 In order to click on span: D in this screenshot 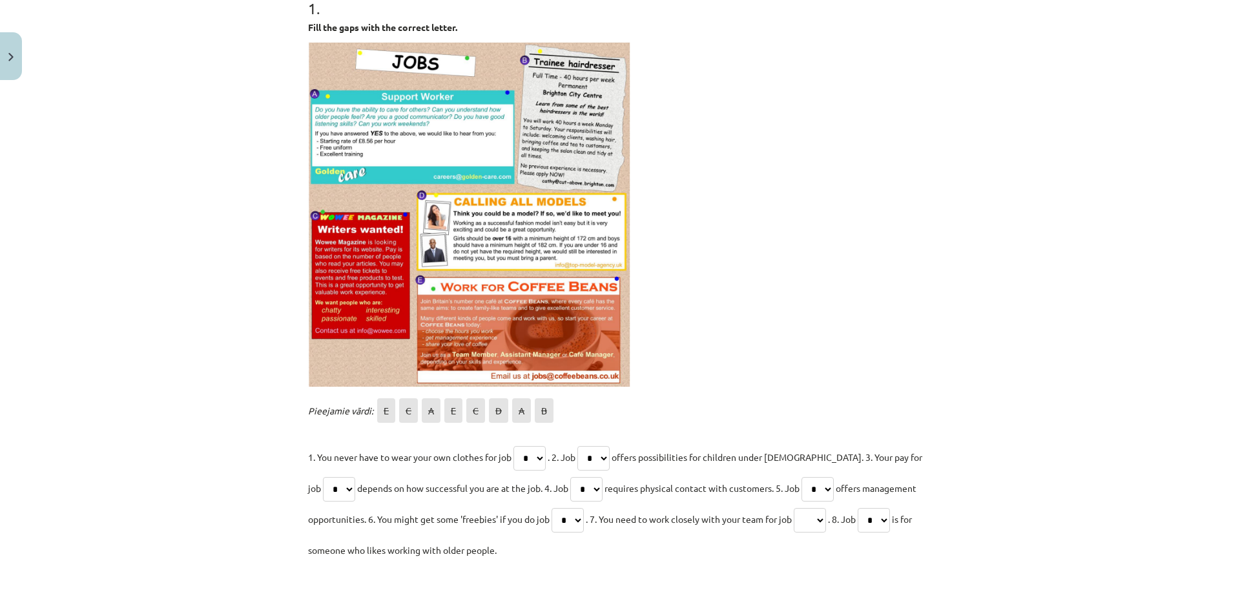, I will do `click(498, 411)`.